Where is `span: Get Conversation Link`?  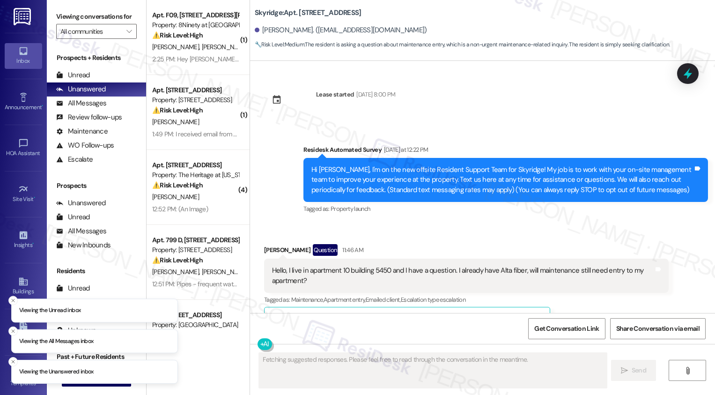
span: Get Conversation Link is located at coordinates (567, 328).